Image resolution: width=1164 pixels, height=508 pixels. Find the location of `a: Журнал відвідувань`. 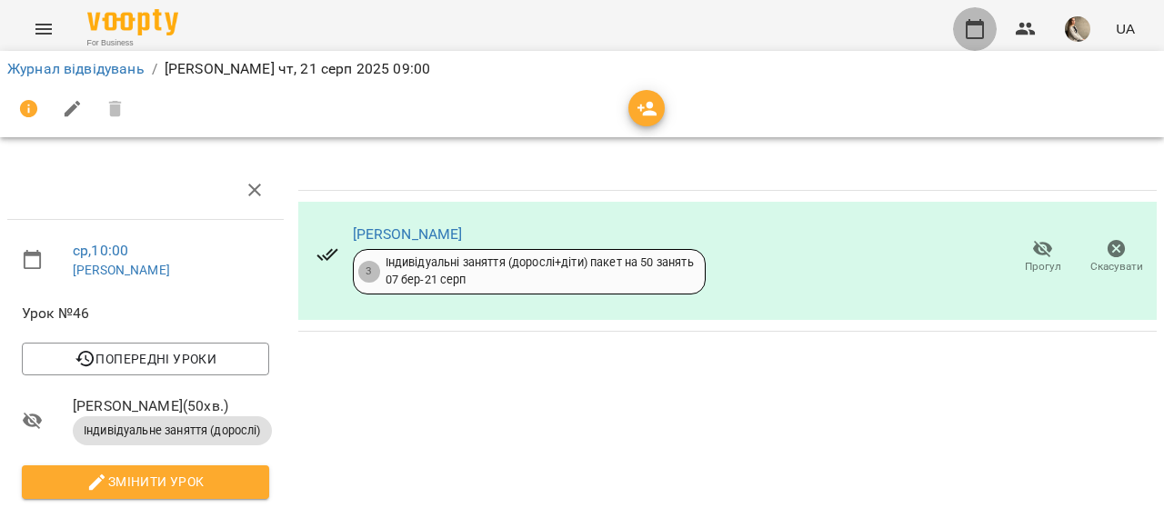

a: Журнал відвідувань is located at coordinates (75, 68).